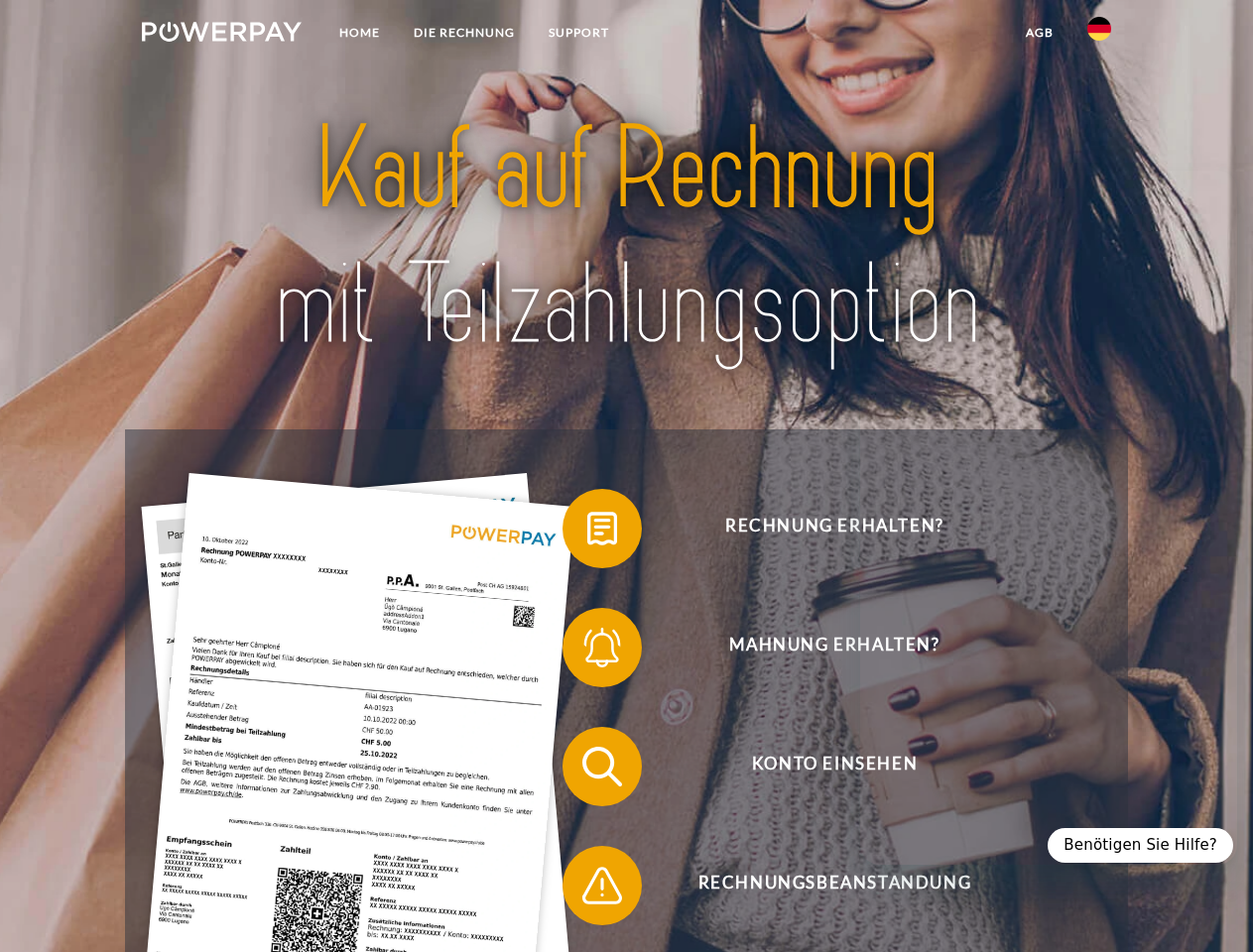 The height and width of the screenshot is (952, 1253). What do you see at coordinates (602, 766) in the screenshot?
I see `img: qb_search.svg` at bounding box center [602, 766].